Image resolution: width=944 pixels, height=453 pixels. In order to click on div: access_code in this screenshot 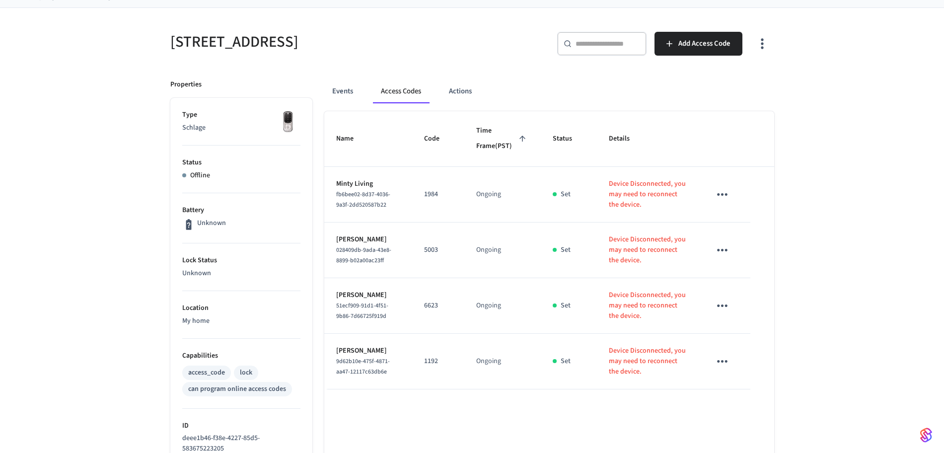, I will do `click(207, 372)`.